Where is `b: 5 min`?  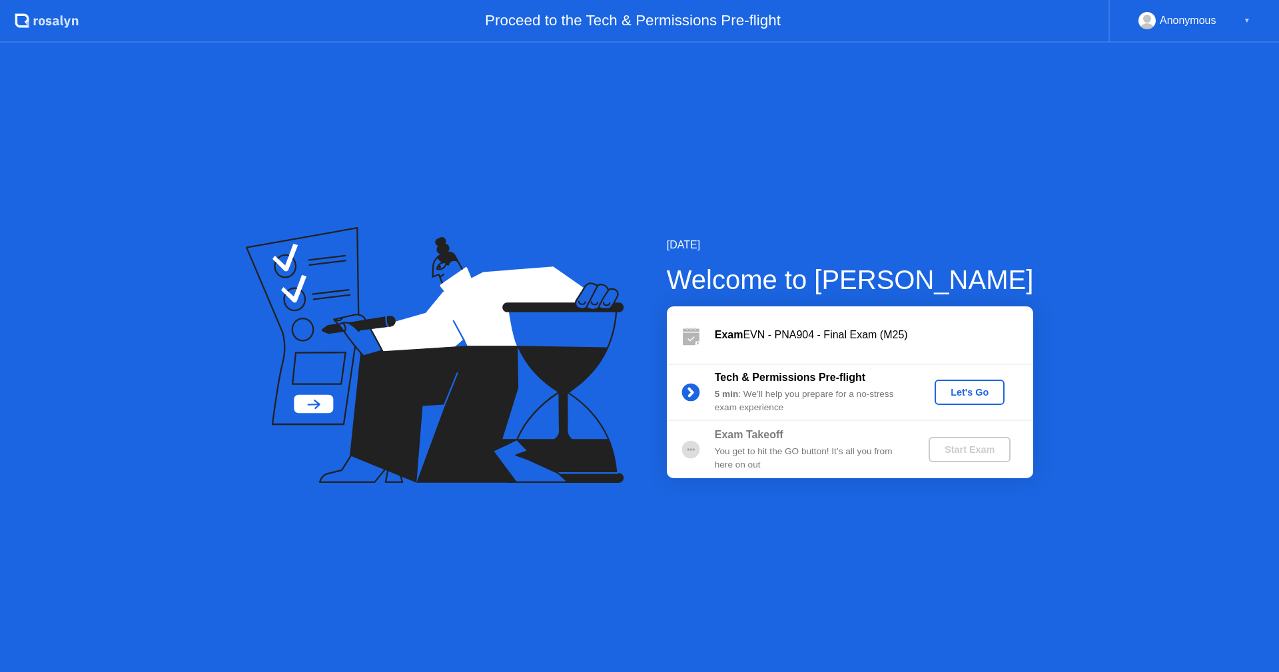 b: 5 min is located at coordinates (727, 394).